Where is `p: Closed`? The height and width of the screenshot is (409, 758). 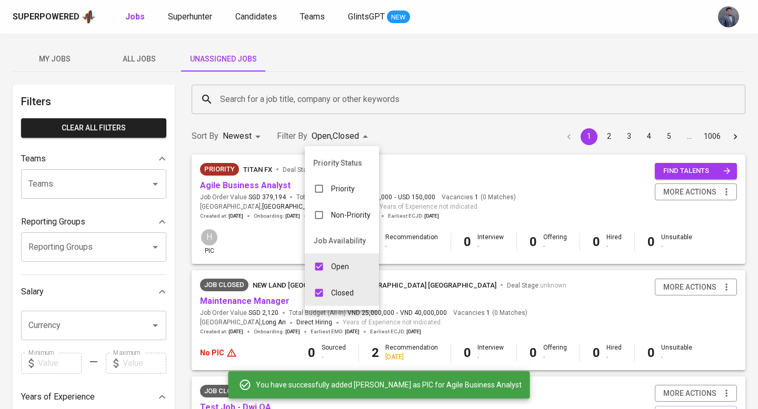 p: Closed is located at coordinates (342, 293).